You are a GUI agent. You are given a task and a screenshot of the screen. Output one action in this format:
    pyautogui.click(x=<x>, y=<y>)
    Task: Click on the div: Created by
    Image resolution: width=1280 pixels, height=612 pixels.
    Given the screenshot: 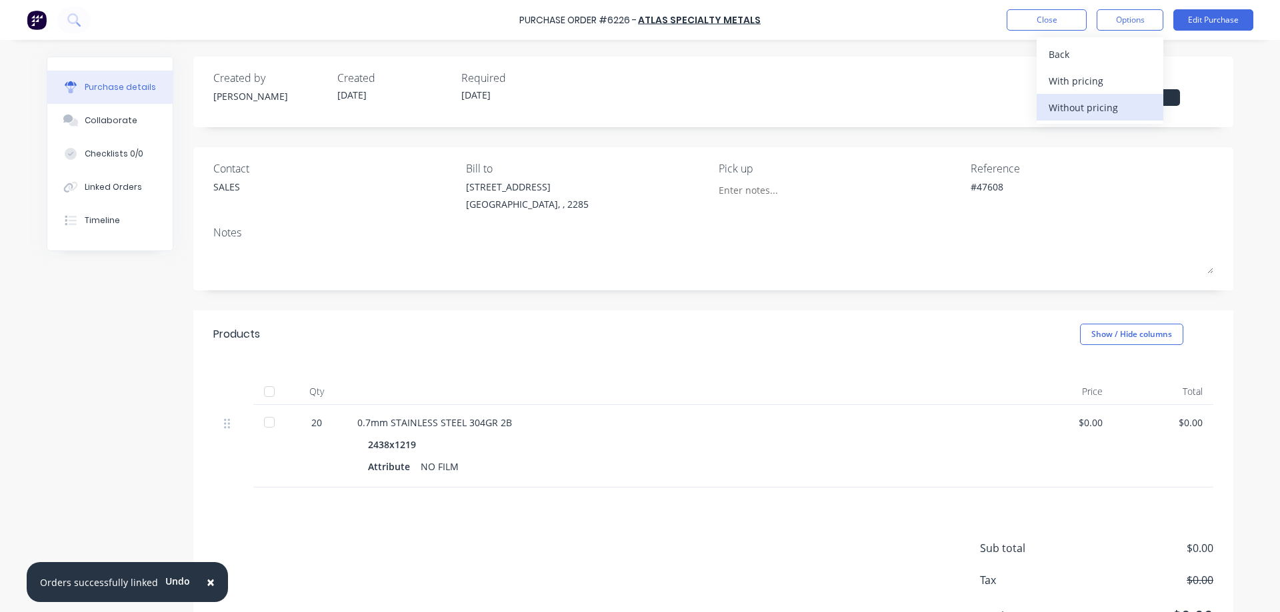 What is the action you would take?
    pyautogui.click(x=270, y=78)
    